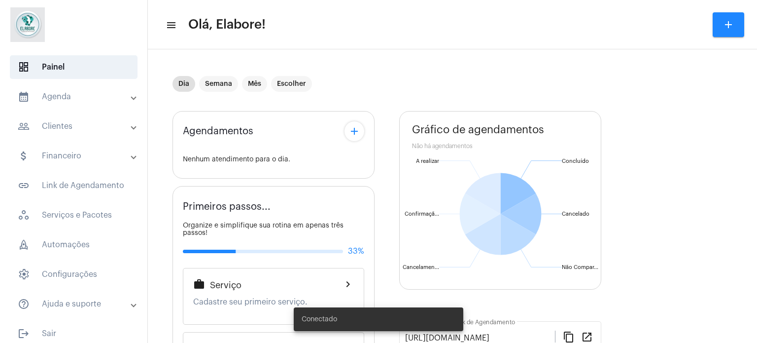  Describe the element at coordinates (74, 156) in the screenshot. I see `mat-panel-title: Financeiro` at that location.